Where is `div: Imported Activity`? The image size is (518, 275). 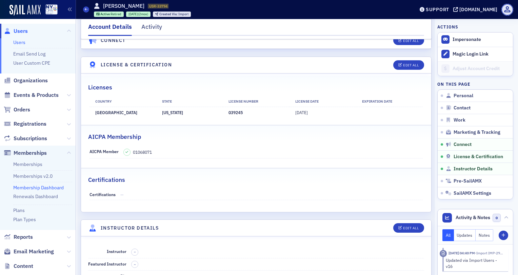
div: Imported Activity is located at coordinates (443, 253).